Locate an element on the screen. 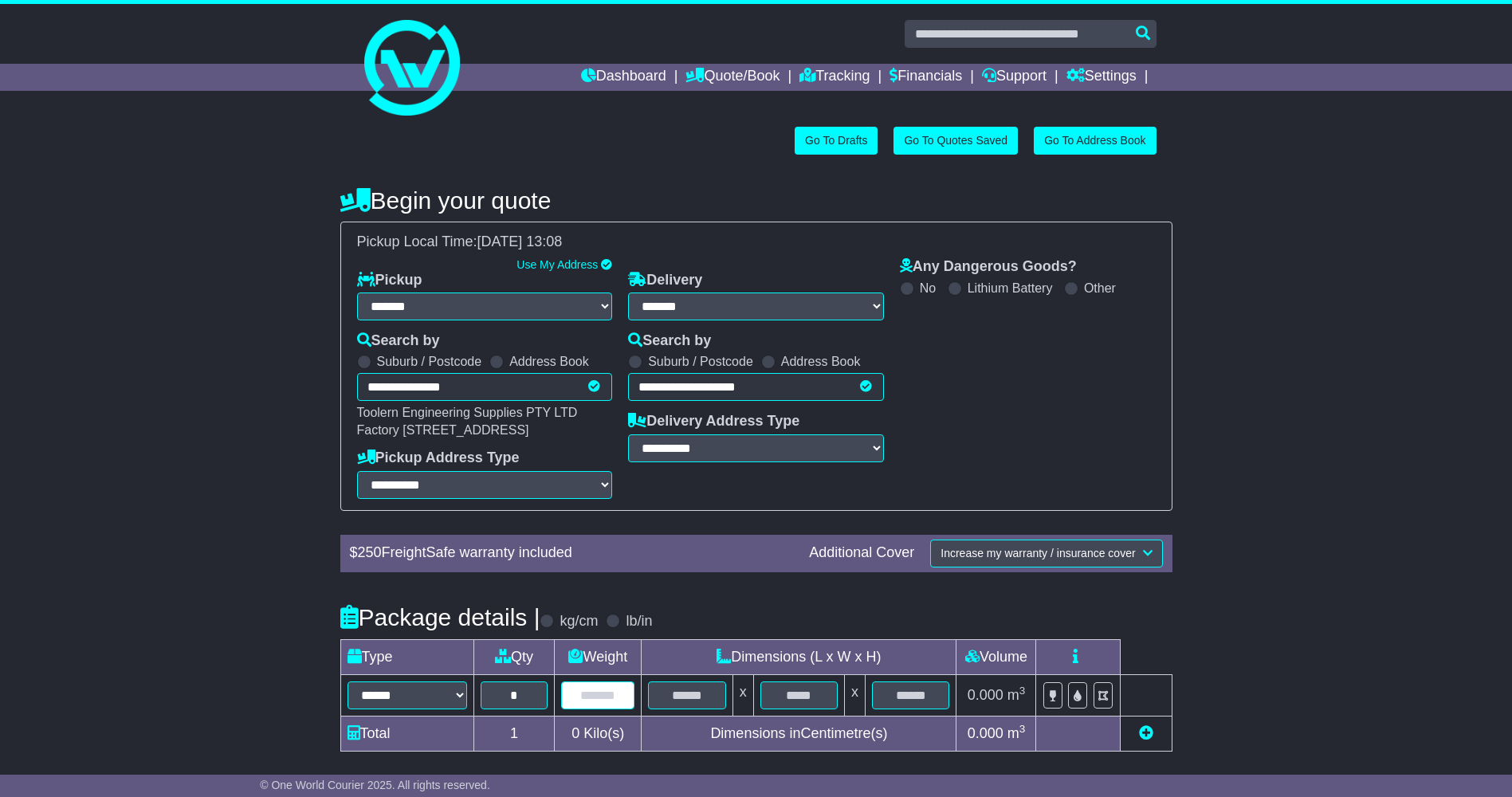  a: Go To Drafts is located at coordinates (837, 140).